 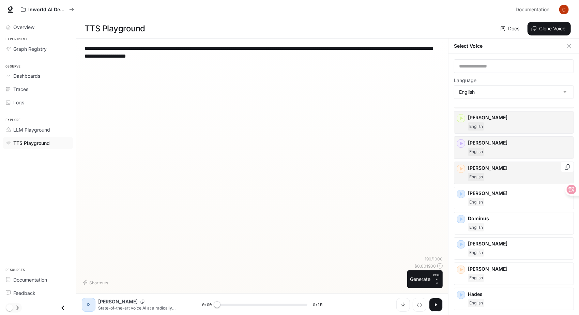 I want to click on span: Graph Registry, so click(x=30, y=49).